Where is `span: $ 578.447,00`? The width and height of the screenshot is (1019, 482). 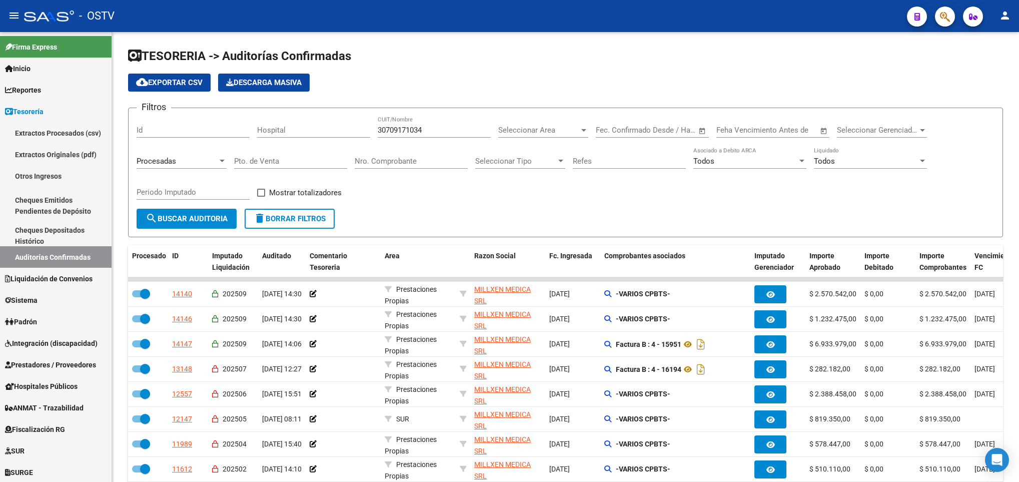
span: $ 578.447,00 is located at coordinates (940, 444).